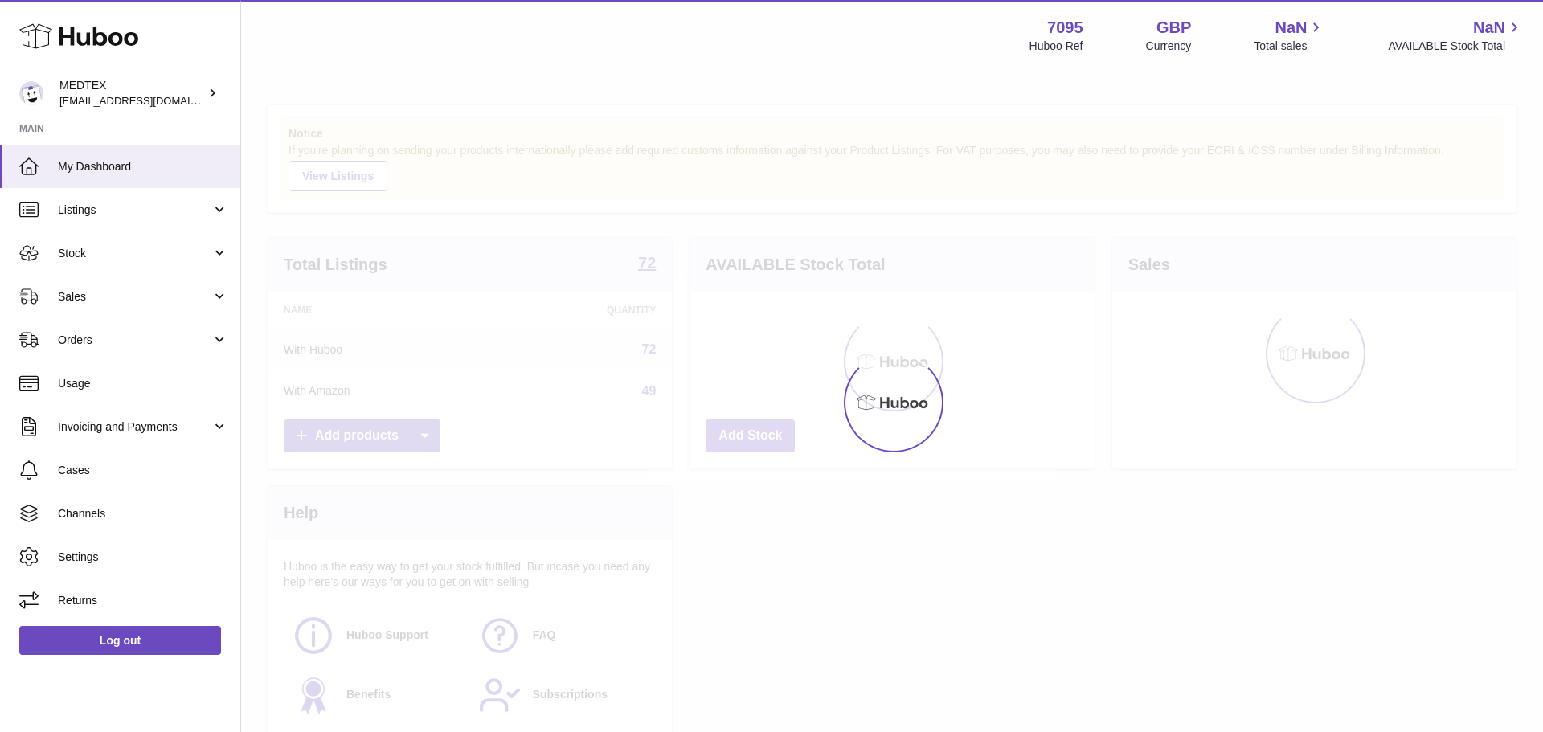 The width and height of the screenshot is (1543, 732). What do you see at coordinates (134, 253) in the screenshot?
I see `span: Stock` at bounding box center [134, 253].